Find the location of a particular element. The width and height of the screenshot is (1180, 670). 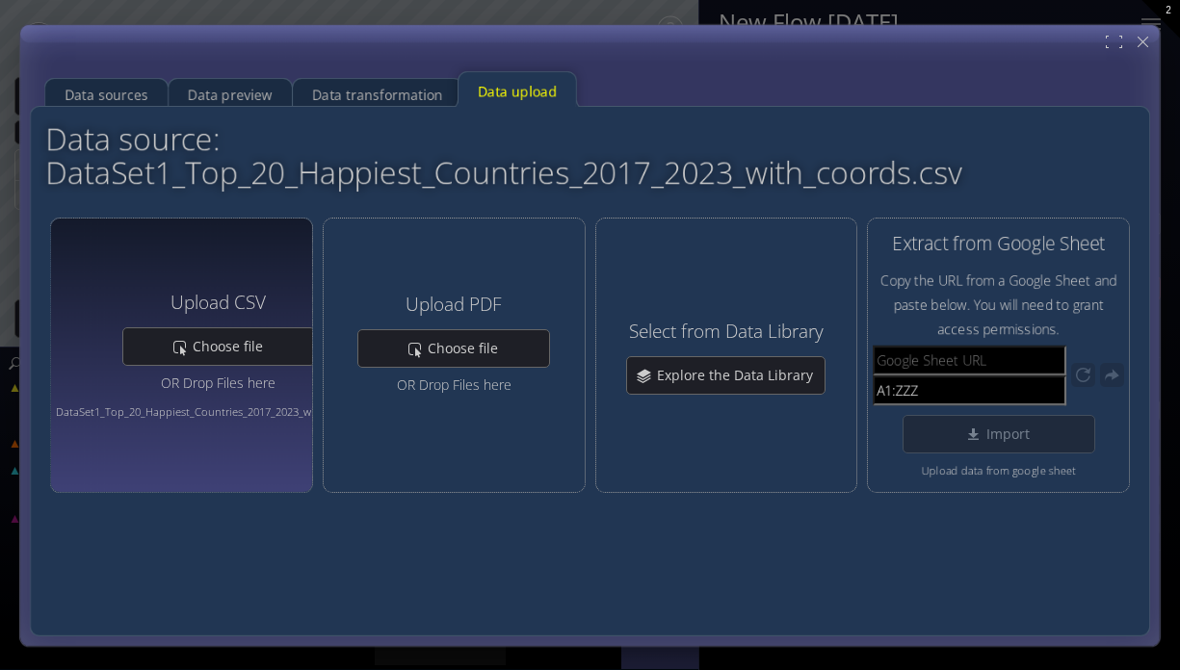

div: Data upload is located at coordinates (517, 91).